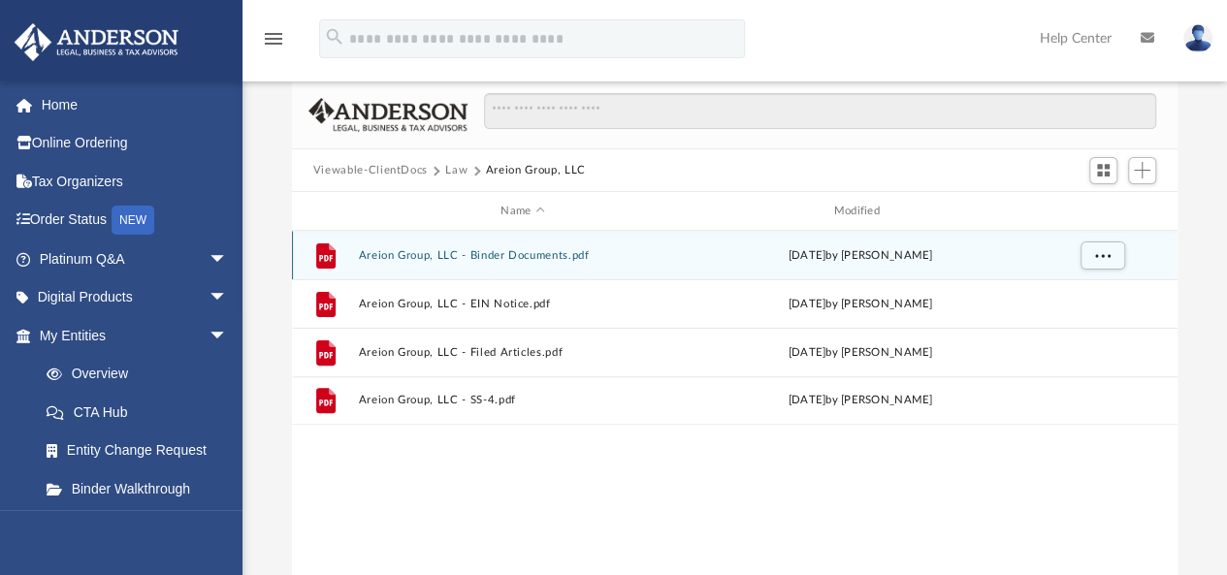 Image resolution: width=1227 pixels, height=575 pixels. I want to click on div: NEW, so click(133, 220).